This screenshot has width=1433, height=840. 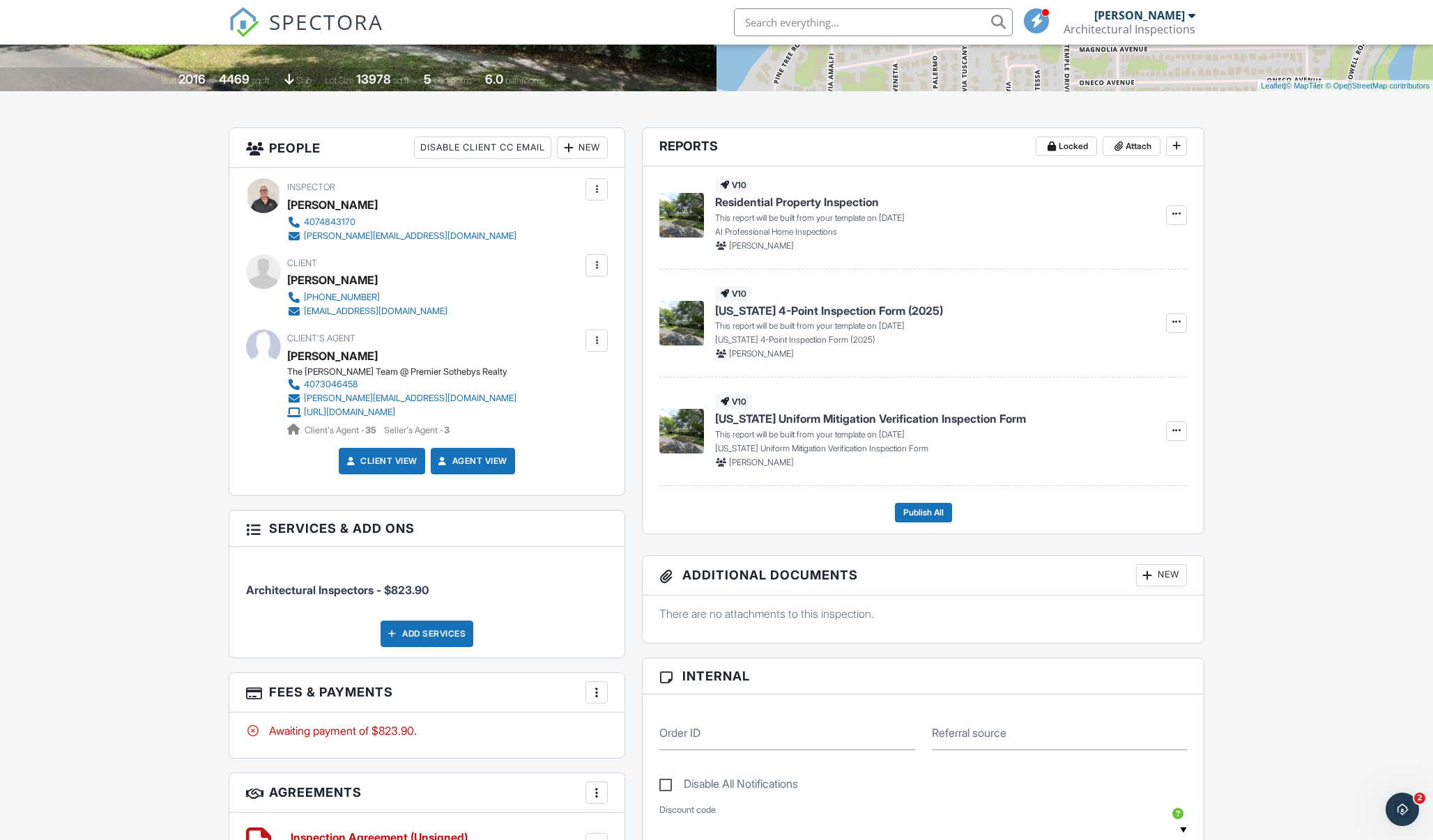 What do you see at coordinates (306, 33) in the screenshot?
I see `a: SPECTORA` at bounding box center [306, 33].